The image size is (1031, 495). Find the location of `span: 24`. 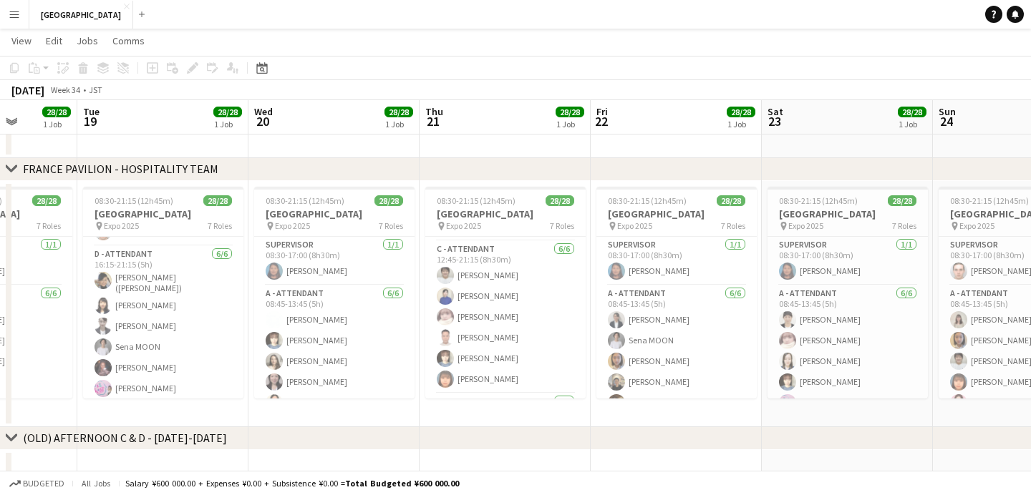

span: 24 is located at coordinates (946, 121).